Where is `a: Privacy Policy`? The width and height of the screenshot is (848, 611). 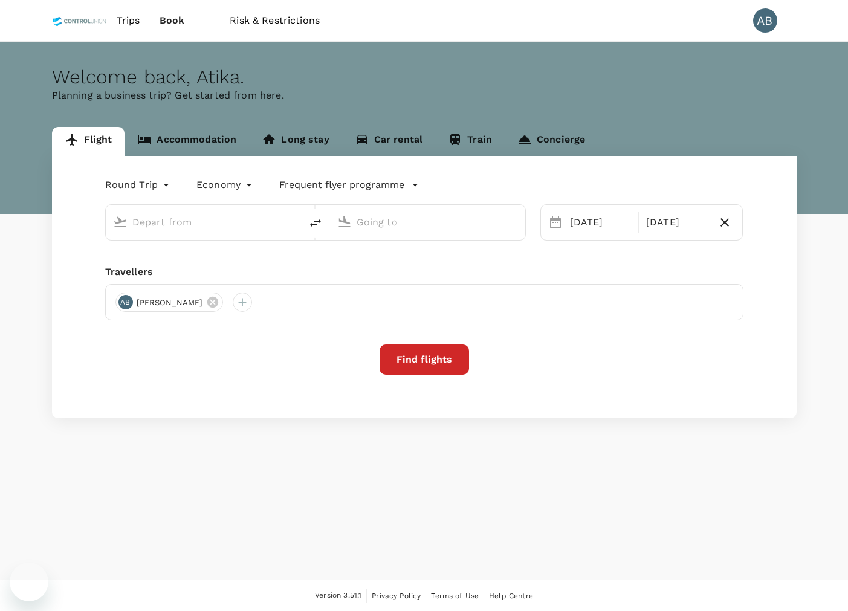 a: Privacy Policy is located at coordinates (396, 596).